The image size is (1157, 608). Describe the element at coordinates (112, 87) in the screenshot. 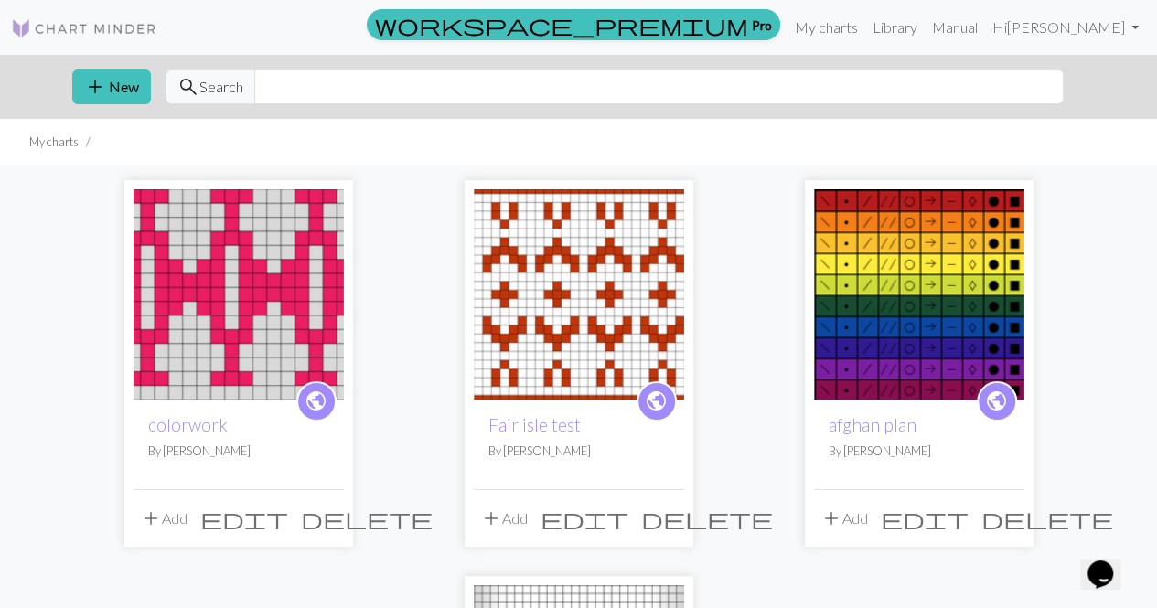

I see `button: New` at that location.